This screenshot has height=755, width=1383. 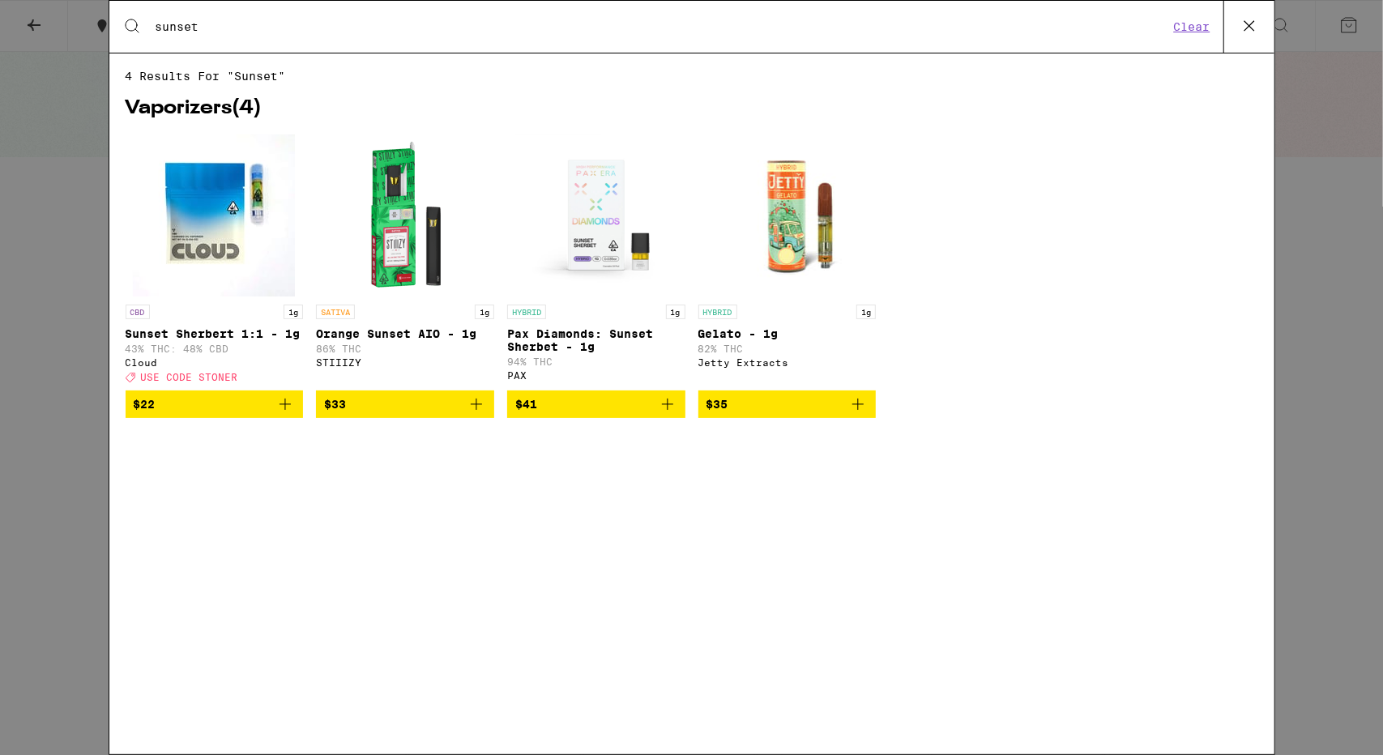 What do you see at coordinates (788, 263) in the screenshot?
I see `a: Open page for Gelato - 1g from Jetty Extracts` at bounding box center [788, 263].